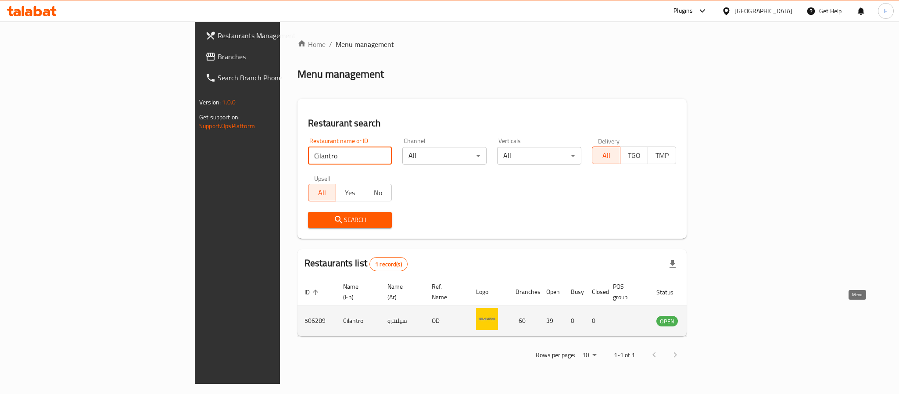 This screenshot has height=394, width=899. I want to click on a: Support.OpsPlatform, so click(227, 126).